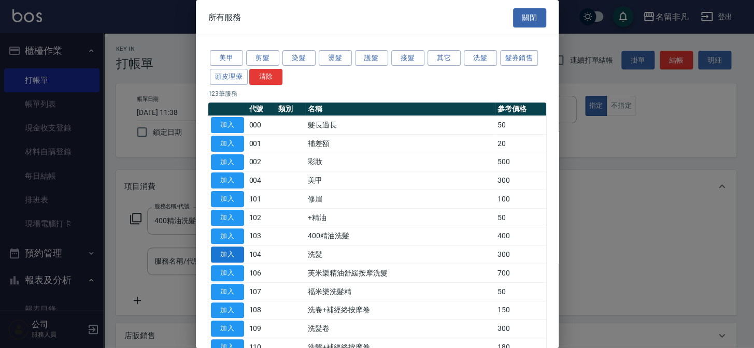 This screenshot has height=348, width=754. I want to click on th: 類別, so click(290, 109).